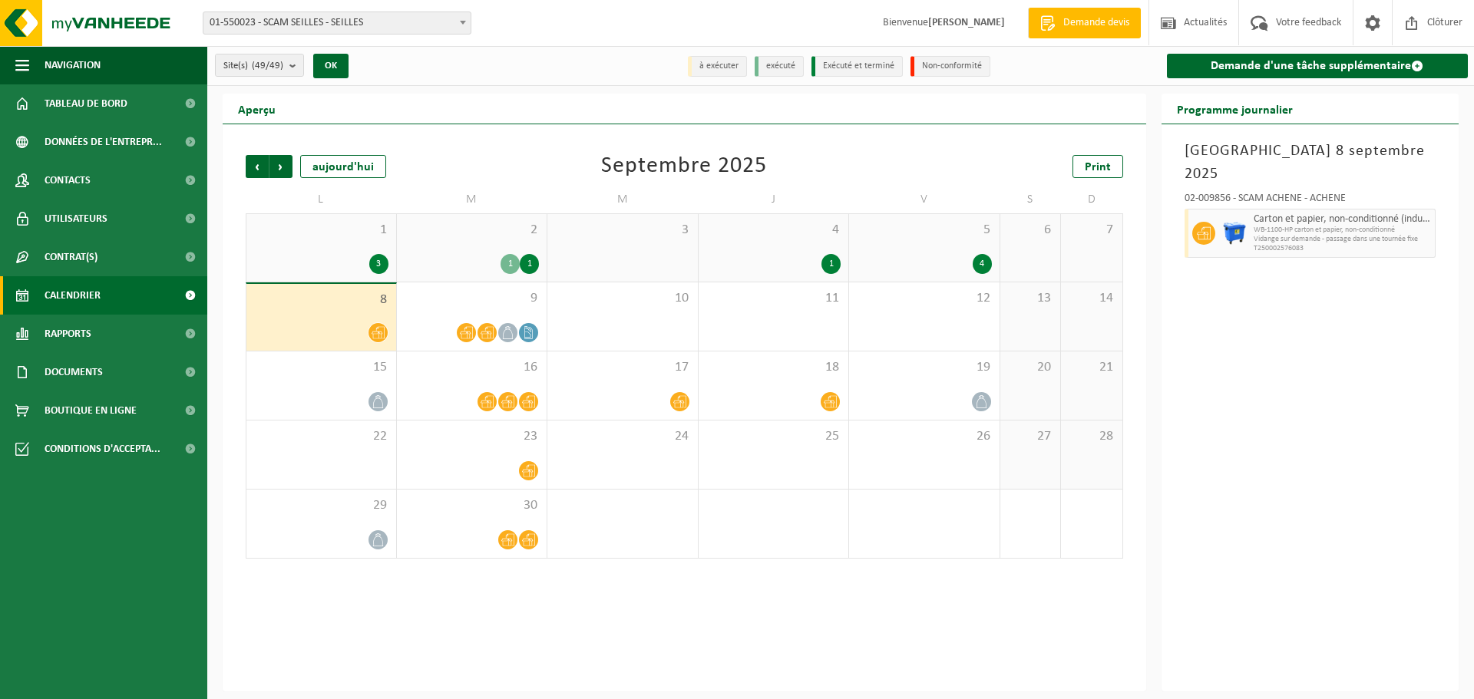 The height and width of the screenshot is (699, 1474). Describe the element at coordinates (1234, 108) in the screenshot. I see `h2: Programme journalier` at that location.